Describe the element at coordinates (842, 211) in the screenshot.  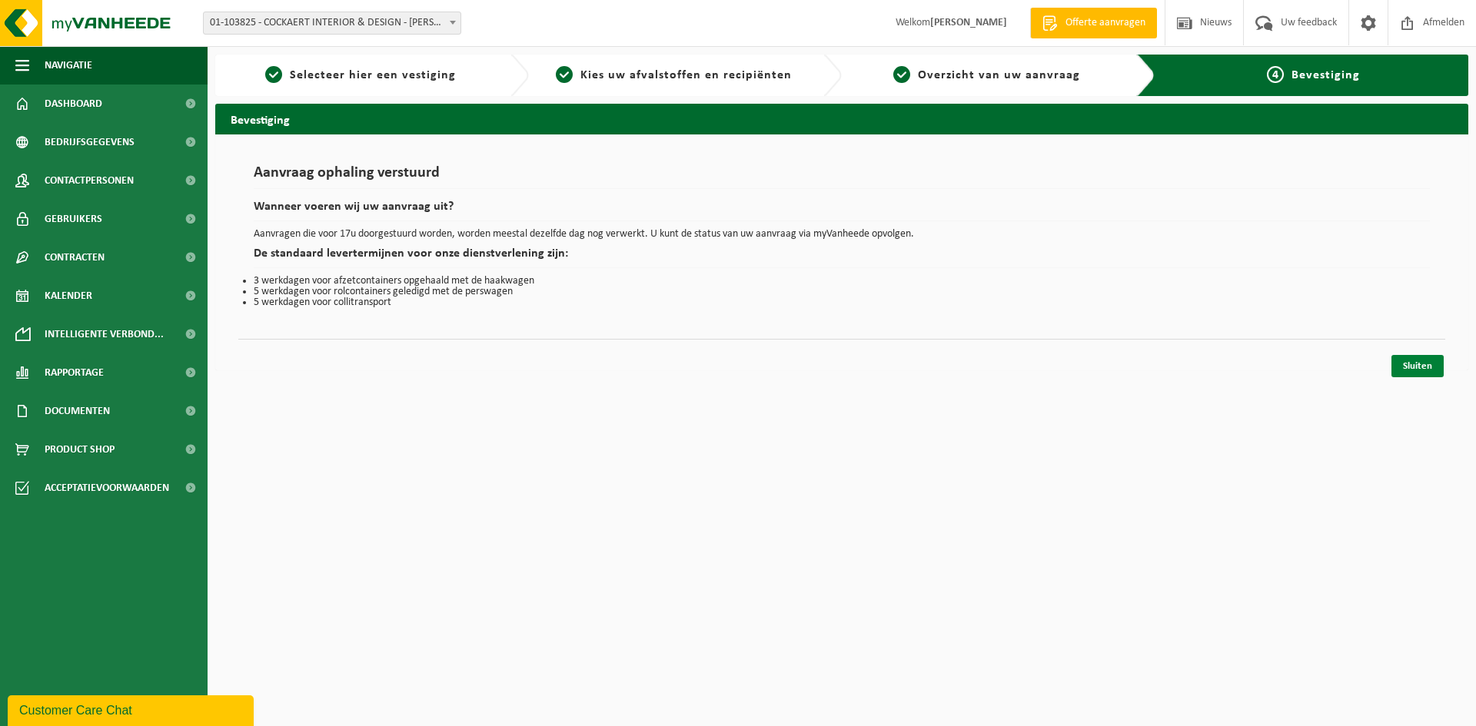
I see `h2: Wanneer voeren wij uw aanvraag uit?` at that location.